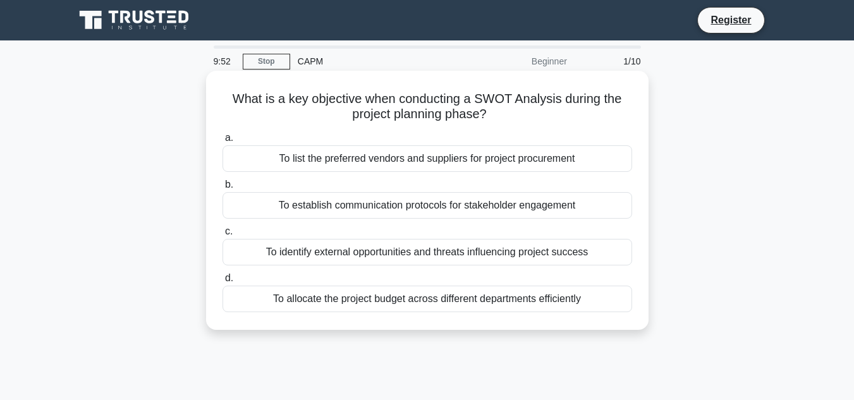 Image resolution: width=854 pixels, height=400 pixels. Describe the element at coordinates (377, 61) in the screenshot. I see `div: CAPM` at that location.